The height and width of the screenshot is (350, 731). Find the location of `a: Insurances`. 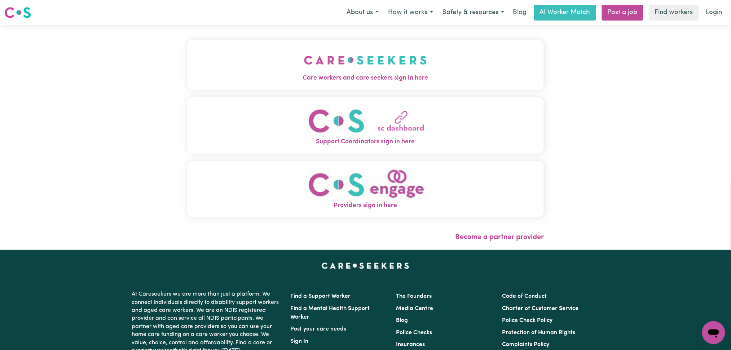

a: Insurances is located at coordinates (411, 345).